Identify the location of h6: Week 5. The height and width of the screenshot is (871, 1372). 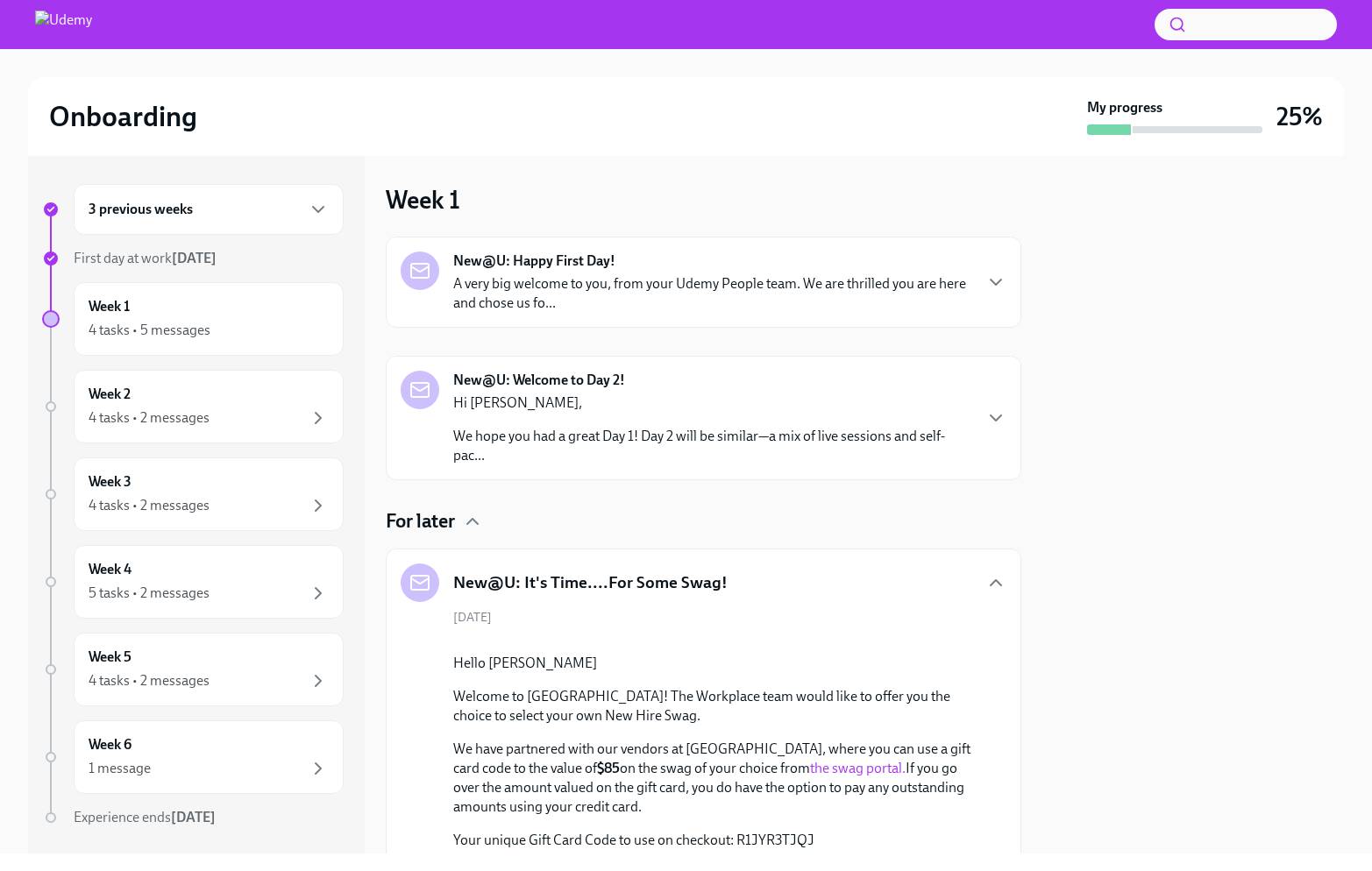
(110, 657).